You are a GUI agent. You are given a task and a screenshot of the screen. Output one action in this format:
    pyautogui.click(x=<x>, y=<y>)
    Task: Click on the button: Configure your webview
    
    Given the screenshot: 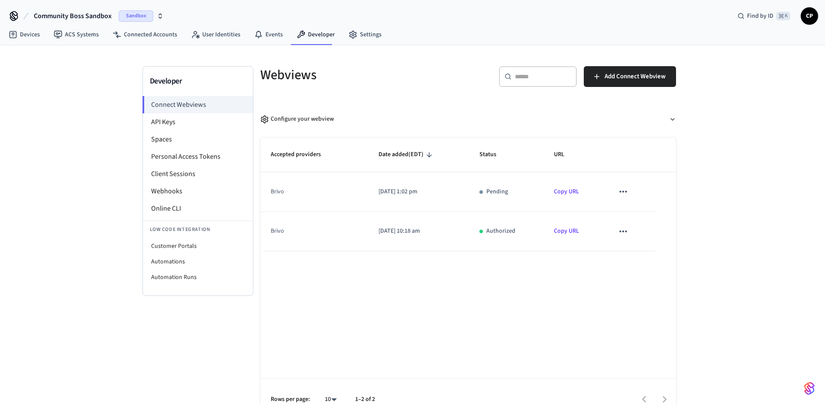 What is the action you would take?
    pyautogui.click(x=468, y=119)
    